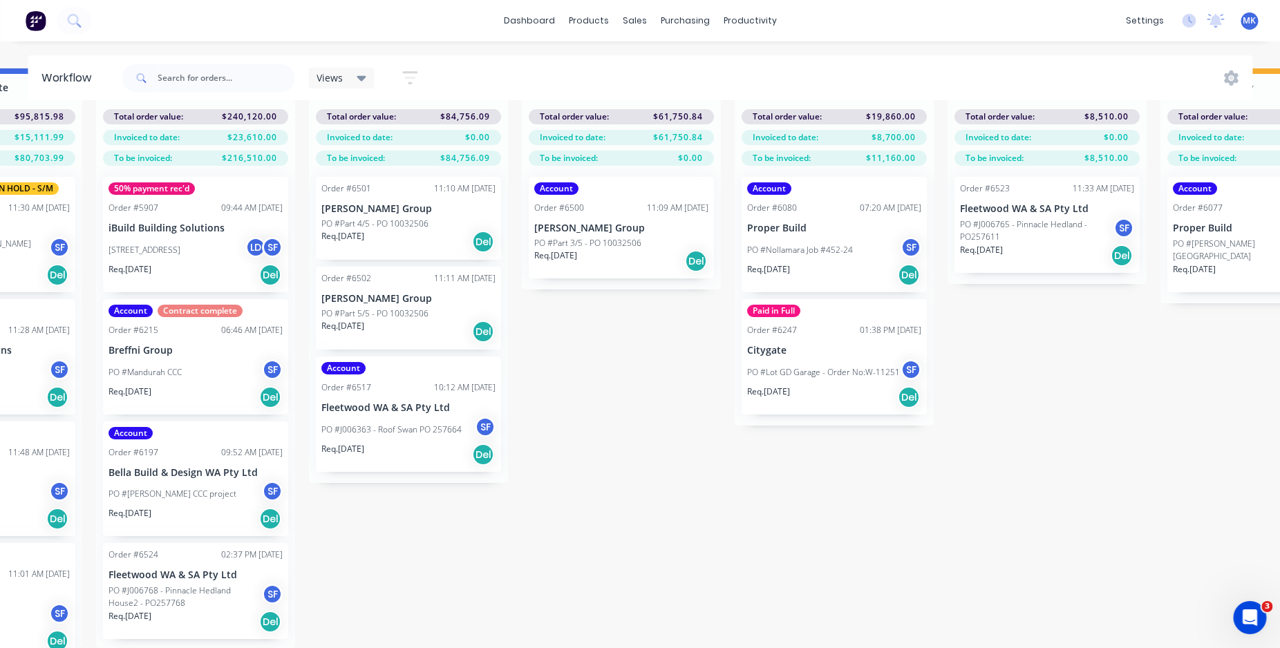 This screenshot has height=648, width=1280. What do you see at coordinates (391, 430) in the screenshot?
I see `p: PO #J006363 - Roof Swan PO 257664` at bounding box center [391, 430].